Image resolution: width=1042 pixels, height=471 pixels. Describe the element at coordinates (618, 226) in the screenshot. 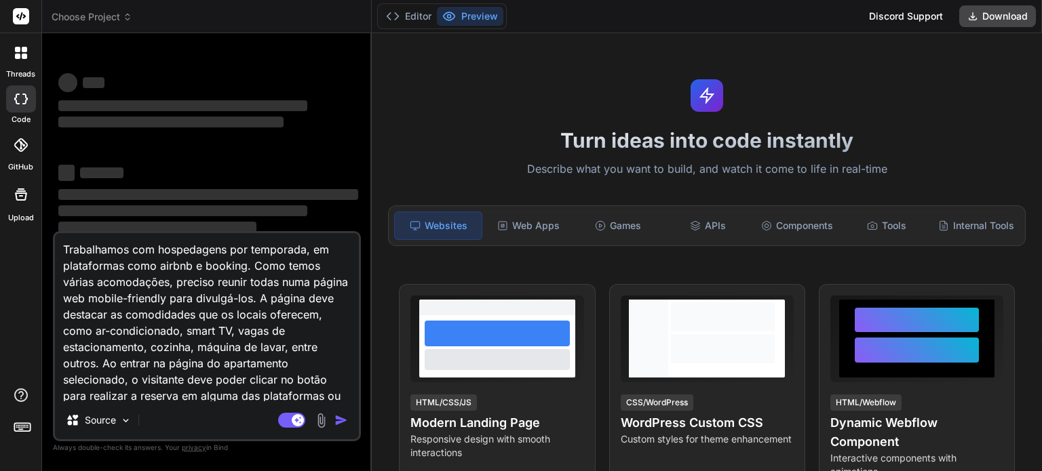

I see `div: Games` at that location.